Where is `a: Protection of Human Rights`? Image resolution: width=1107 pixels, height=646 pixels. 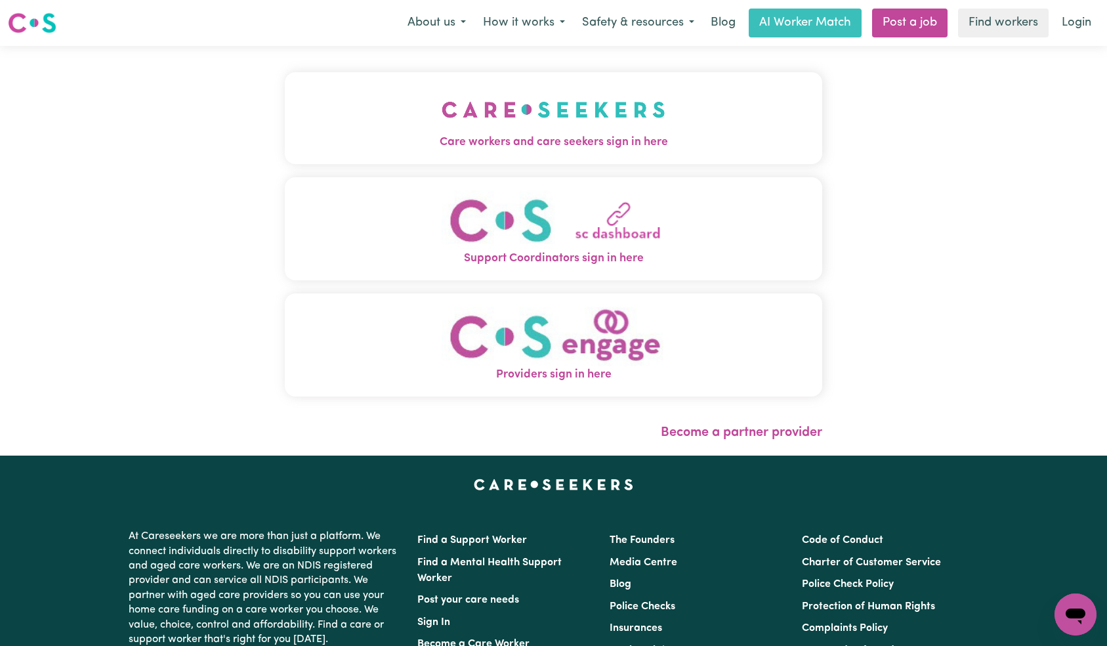
a: Protection of Human Rights is located at coordinates (868, 606).